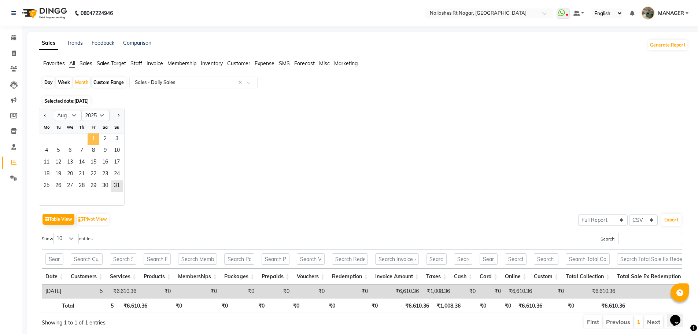 This screenshot has height=334, width=698. Describe the element at coordinates (70, 163) in the screenshot. I see `span: 13` at that location.